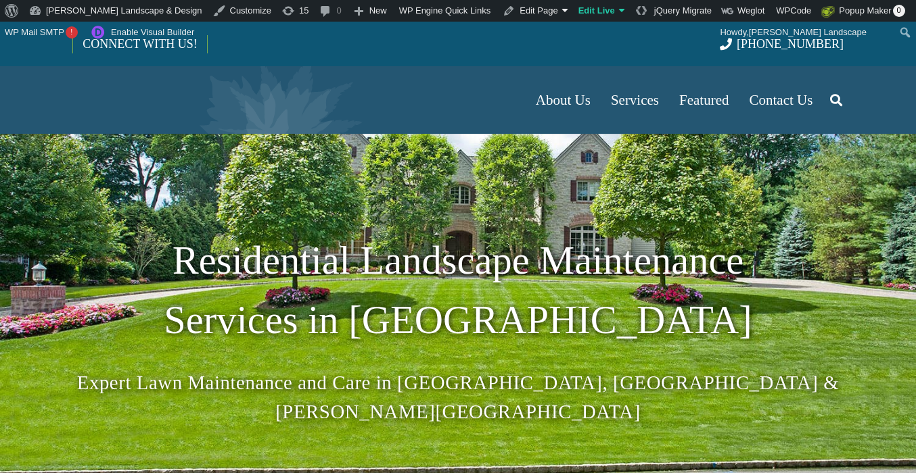 Image resolution: width=916 pixels, height=473 pixels. I want to click on span: Services, so click(634, 100).